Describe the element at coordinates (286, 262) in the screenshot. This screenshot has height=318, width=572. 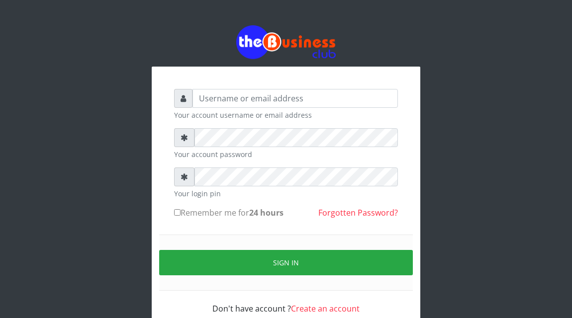
I see `button: Sign in` at that location.